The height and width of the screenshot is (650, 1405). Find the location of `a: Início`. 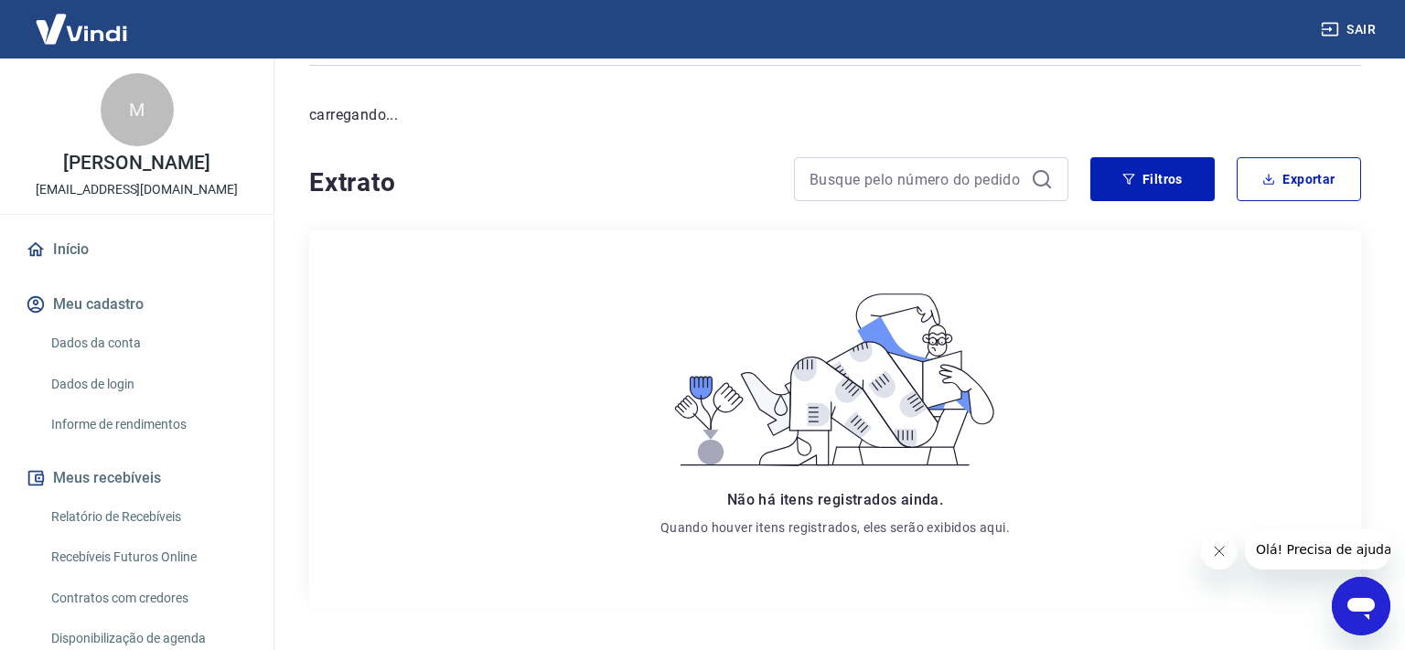

a: Início is located at coordinates (136, 250).